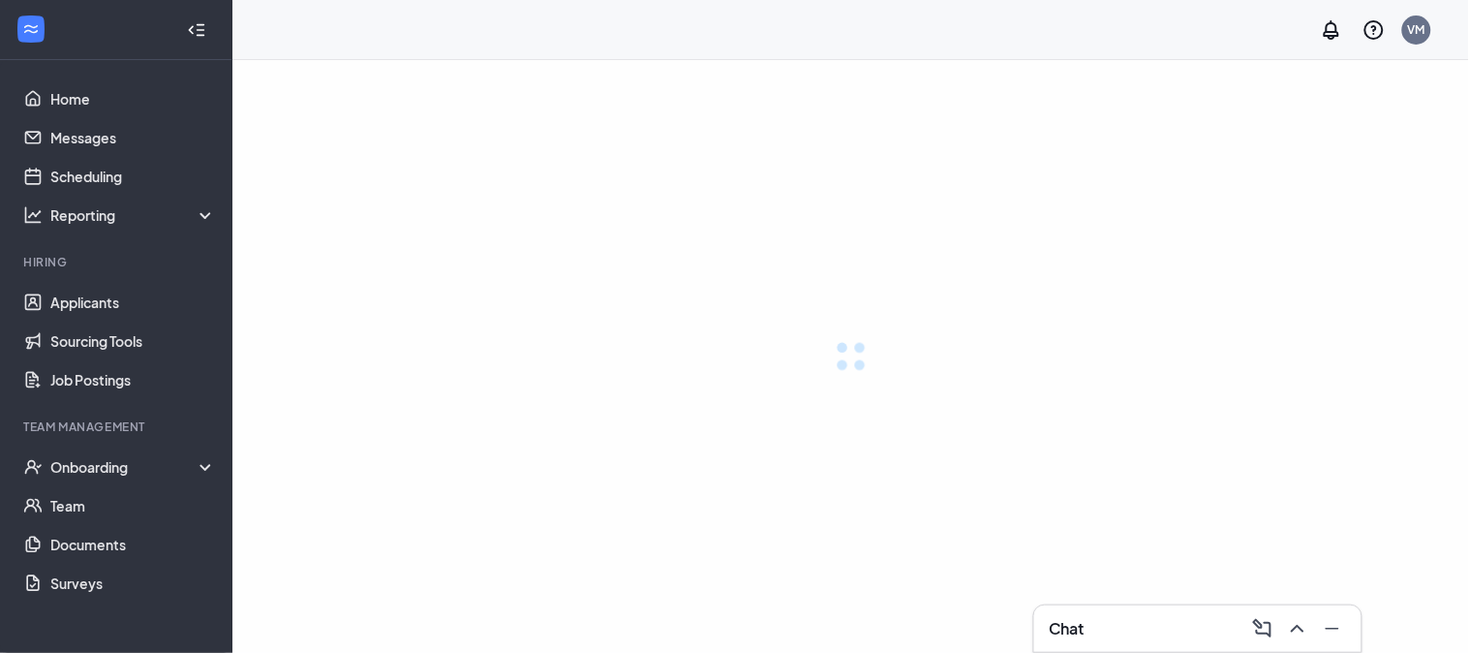  What do you see at coordinates (133, 380) in the screenshot?
I see `a: Job Postings` at bounding box center [133, 380].